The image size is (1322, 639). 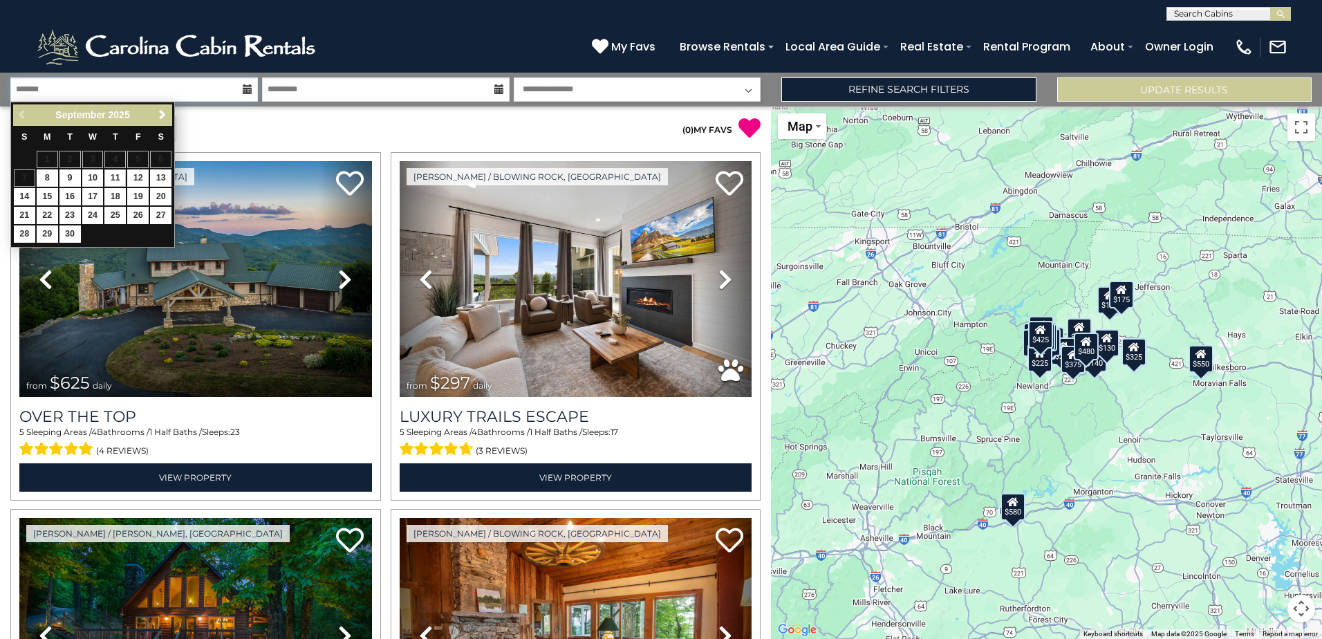 I want to click on span: My Favs, so click(x=633, y=46).